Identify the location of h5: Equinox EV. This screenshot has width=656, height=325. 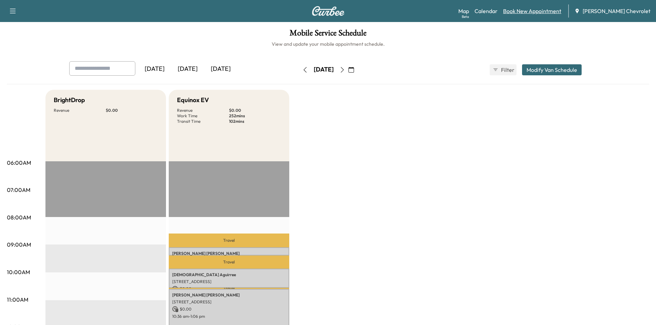
(193, 100).